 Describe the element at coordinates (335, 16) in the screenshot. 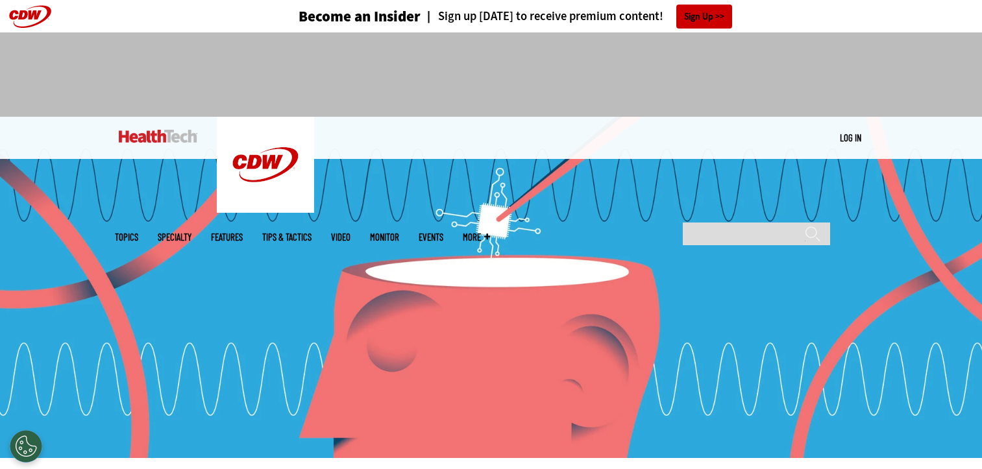

I see `a: Become an Insider` at that location.